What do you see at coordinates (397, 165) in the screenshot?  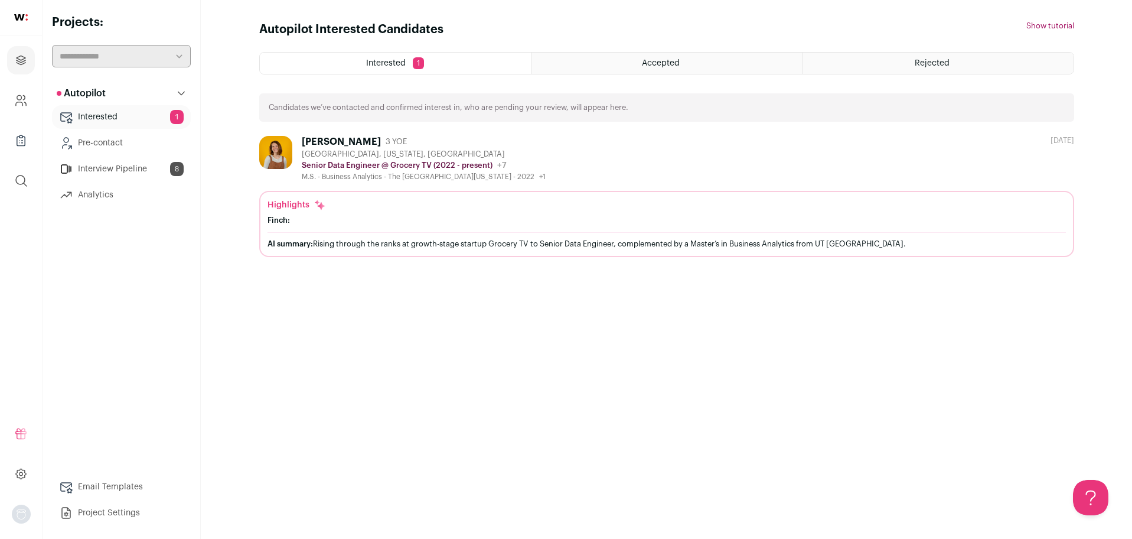 I see `p: Senior Data Engineer @ Grocery TV (2022 - present)` at bounding box center [397, 165].